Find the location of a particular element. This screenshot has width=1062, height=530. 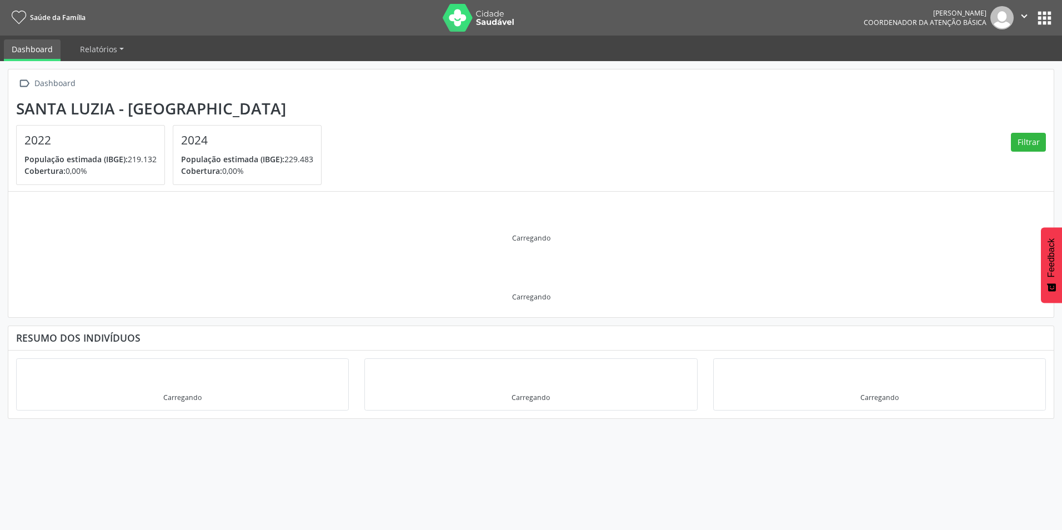

div: Resumo dos indivíduos is located at coordinates (531, 338).